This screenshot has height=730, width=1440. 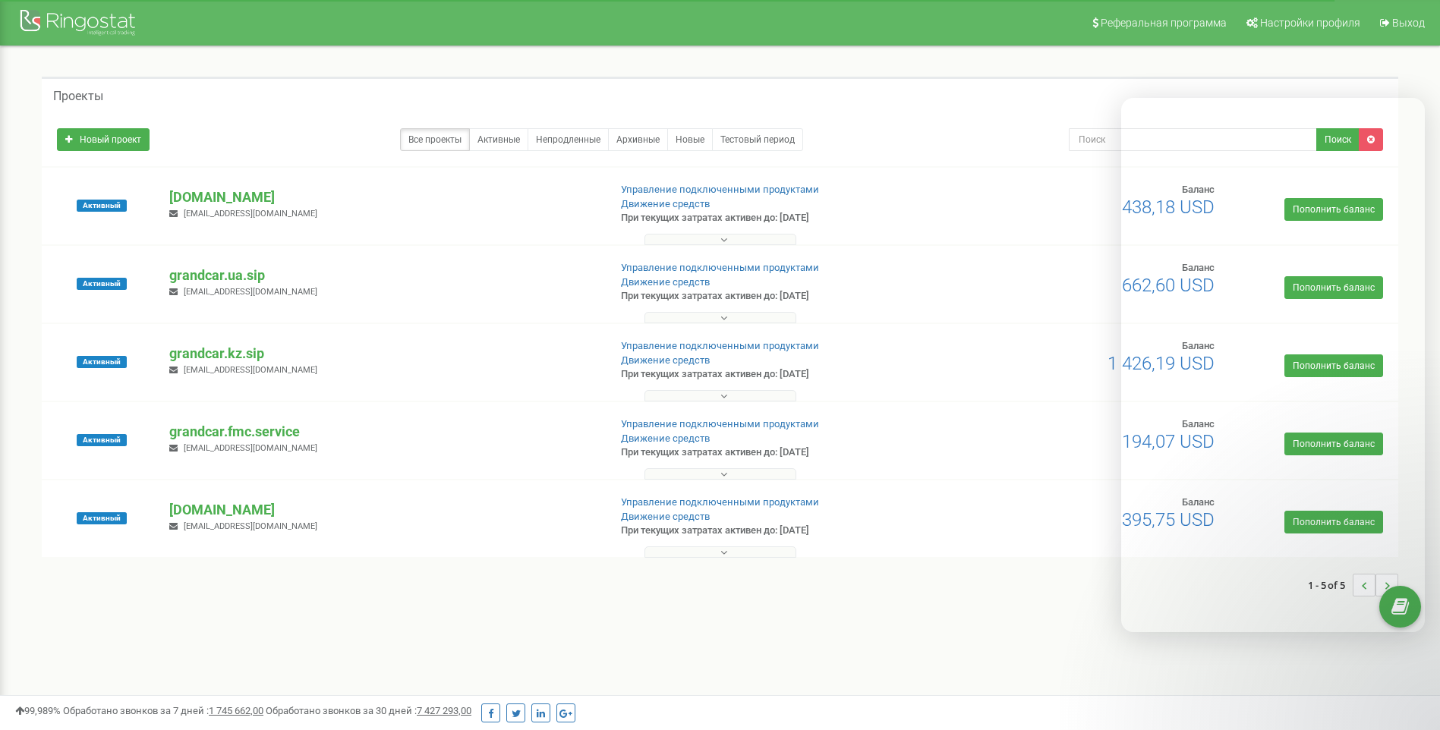 What do you see at coordinates (383, 276) in the screenshot?
I see `p: grandcar.ua.sip` at bounding box center [383, 276].